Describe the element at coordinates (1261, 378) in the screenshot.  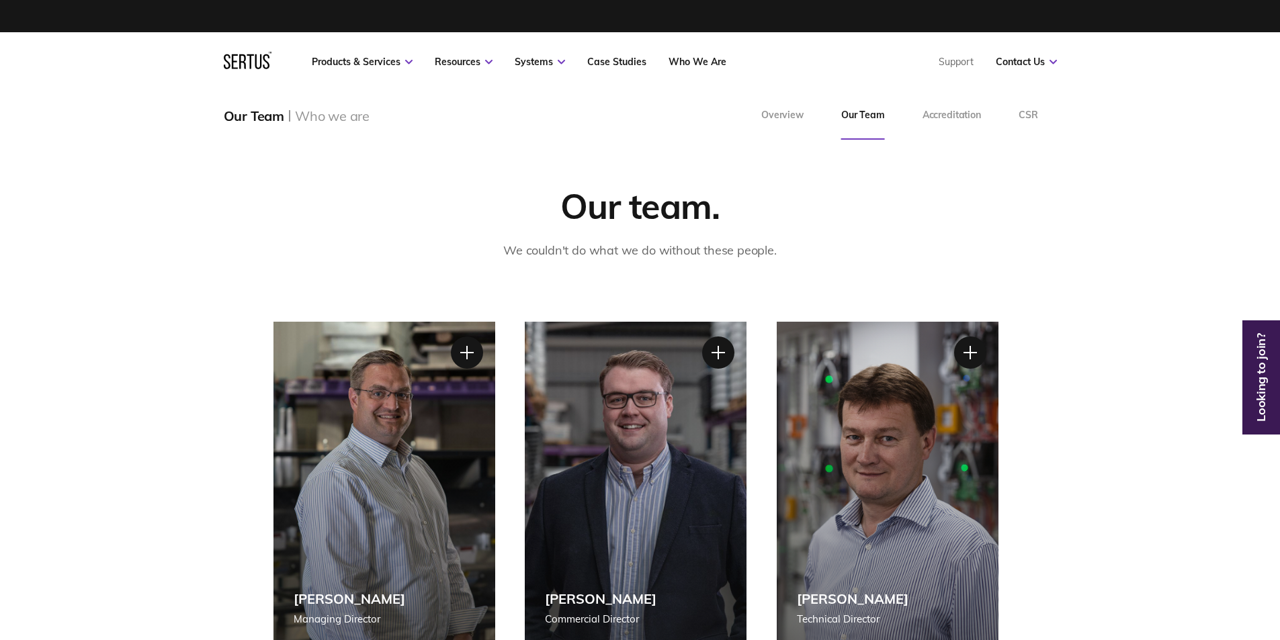
I see `a: Looking to join?` at that location.